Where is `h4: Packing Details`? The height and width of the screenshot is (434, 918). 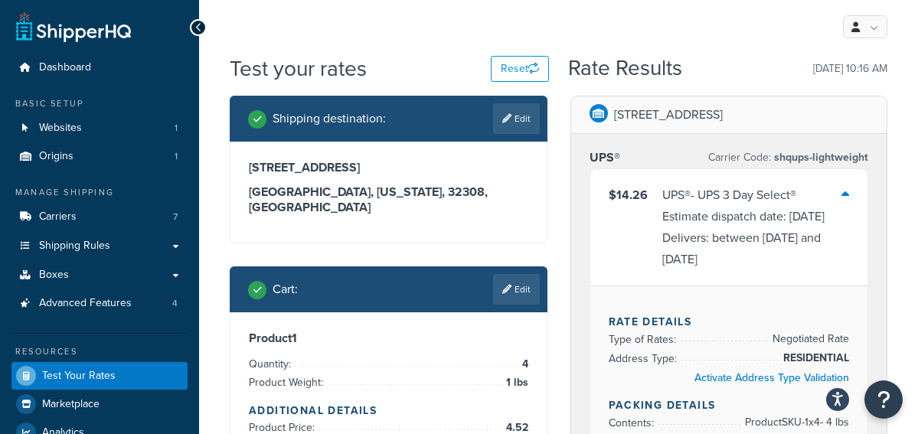
h4: Packing Details is located at coordinates (729, 405).